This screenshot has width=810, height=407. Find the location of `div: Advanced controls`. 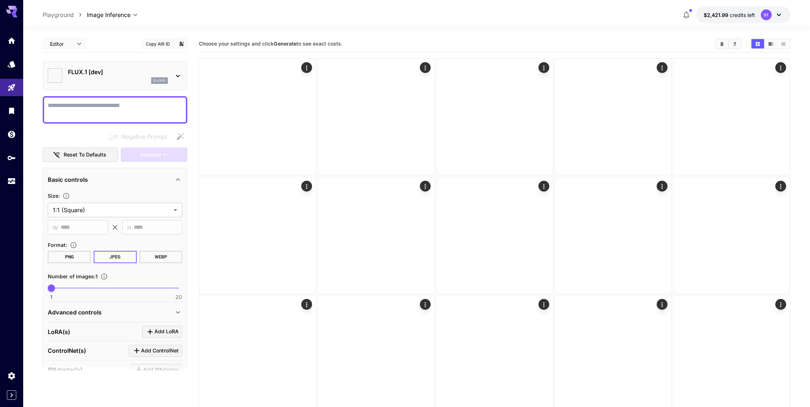

div: Advanced controls is located at coordinates (115, 312).